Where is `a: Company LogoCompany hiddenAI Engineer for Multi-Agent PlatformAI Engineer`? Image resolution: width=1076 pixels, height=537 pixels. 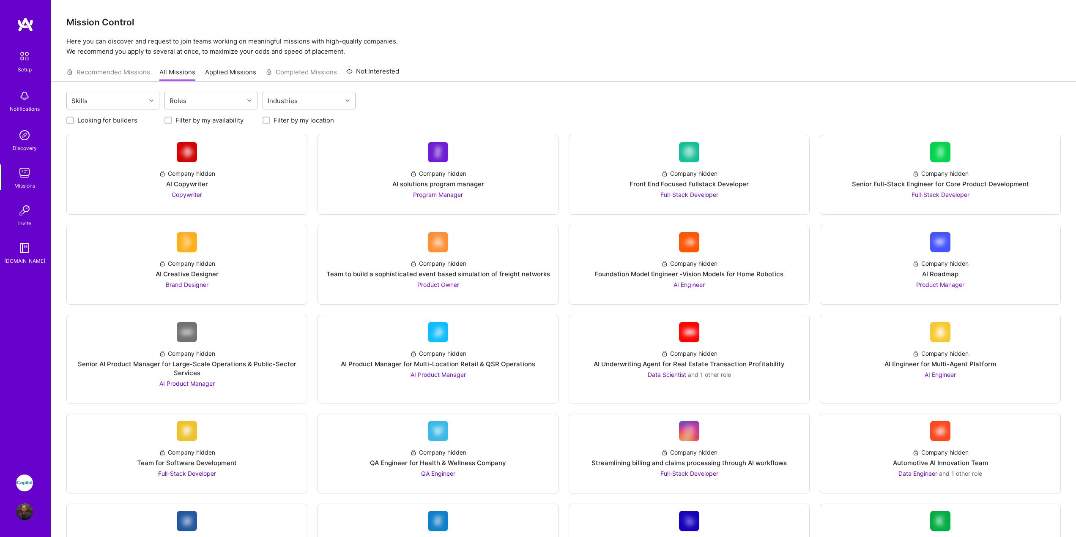 a: Company LogoCompany hiddenAI Engineer for Multi-Agent PlatformAI Engineer is located at coordinates (940, 359).